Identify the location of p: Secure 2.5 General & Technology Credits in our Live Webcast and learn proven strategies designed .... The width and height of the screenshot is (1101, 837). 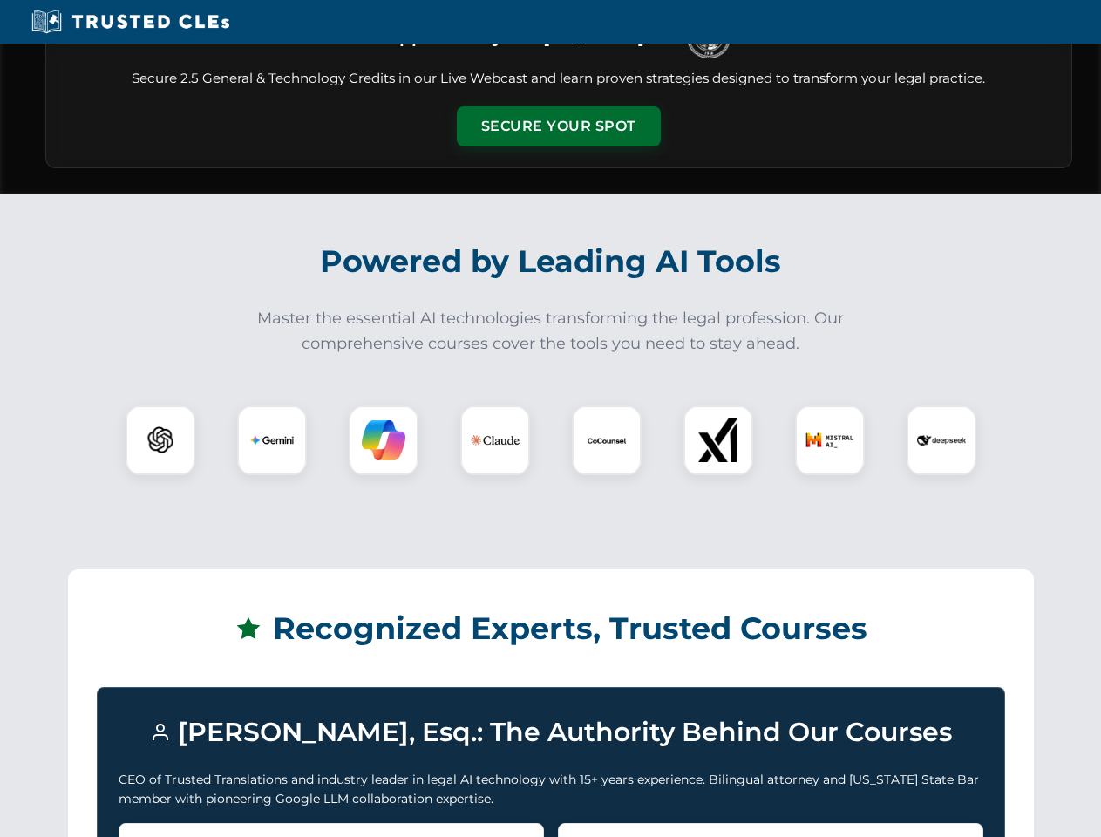
(559, 78).